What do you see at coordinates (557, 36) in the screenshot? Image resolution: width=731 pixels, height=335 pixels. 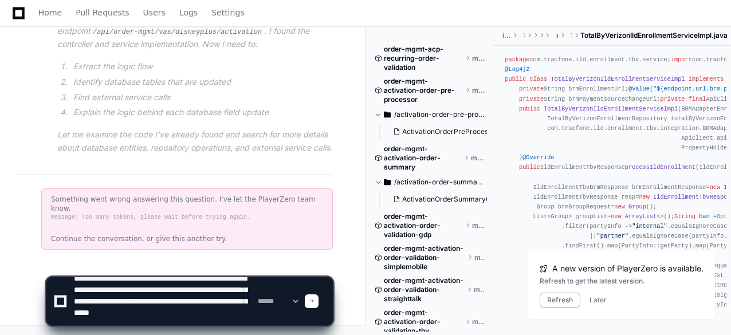 I see `span: enrollment` at bounding box center [557, 36].